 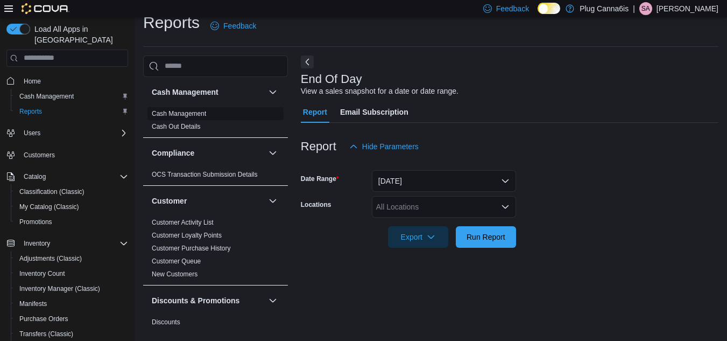 What do you see at coordinates (72, 111) in the screenshot?
I see `button: Reports` at bounding box center [72, 111].